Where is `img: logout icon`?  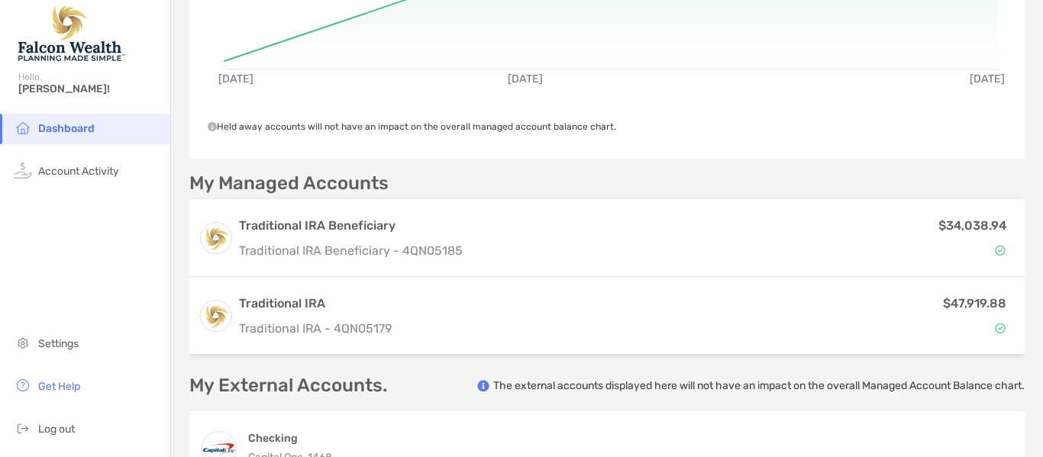
img: logout icon is located at coordinates (23, 428).